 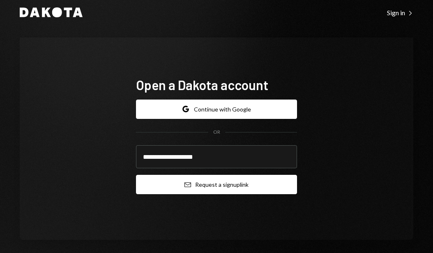 I want to click on h1: Open a Dakota account, so click(x=217, y=85).